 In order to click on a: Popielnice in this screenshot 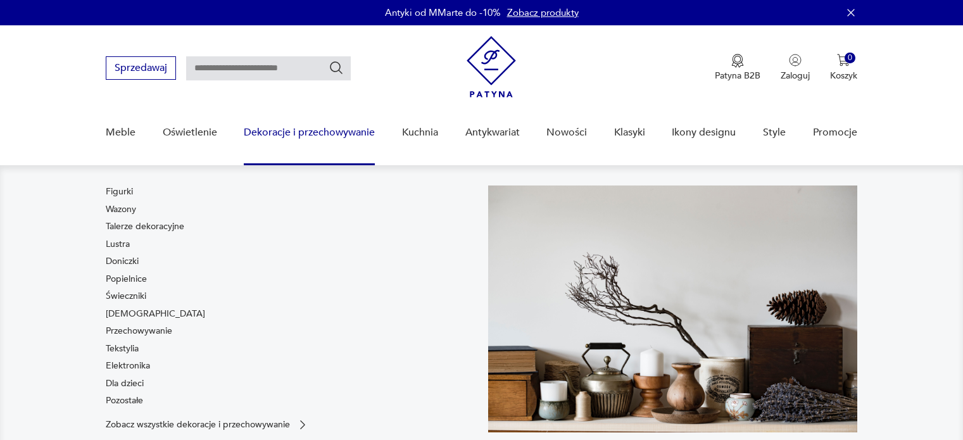, I will do `click(126, 279)`.